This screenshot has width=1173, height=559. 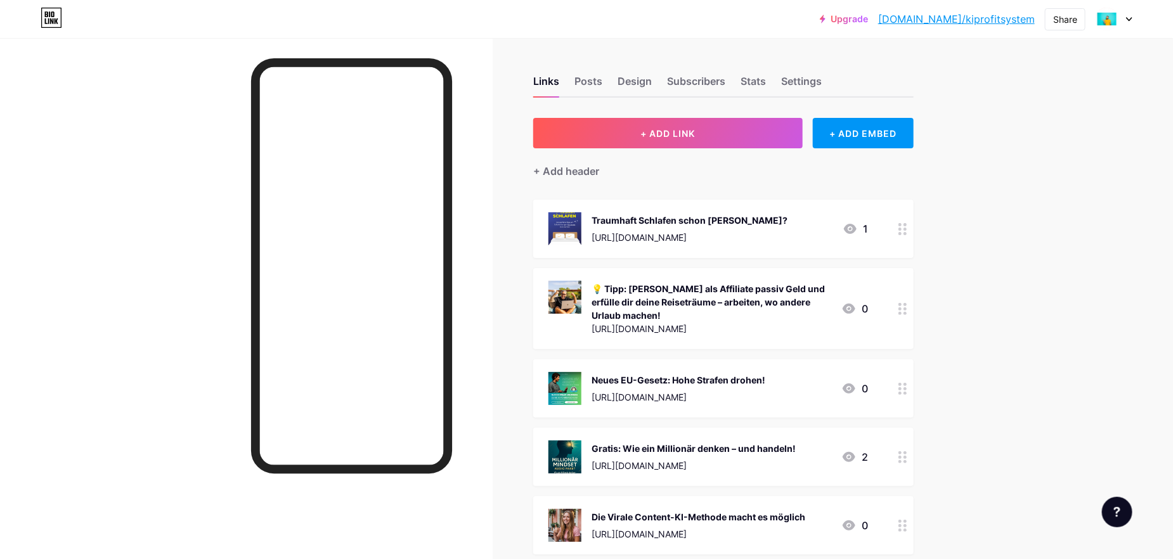 I want to click on div: Die Virale Content-KI-Methode macht es möglich, so click(x=698, y=517).